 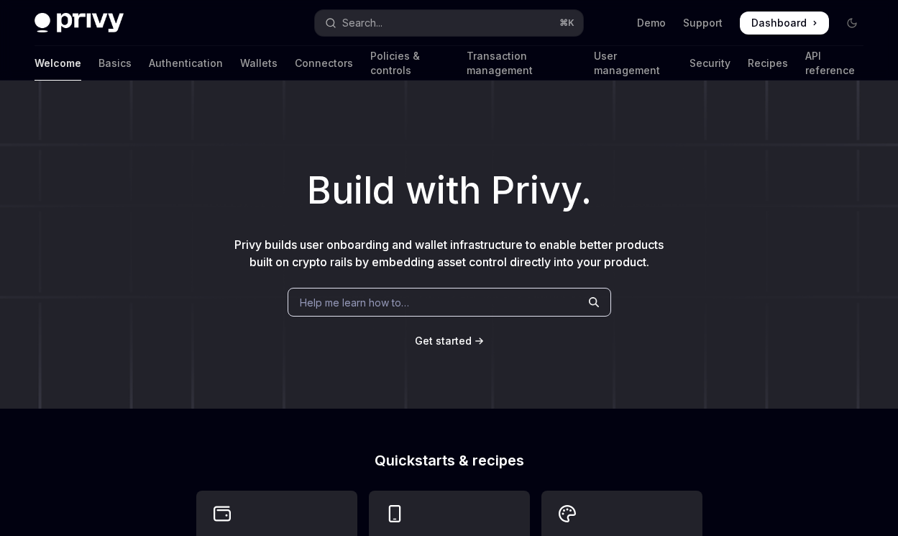 I want to click on a: API reference, so click(x=834, y=63).